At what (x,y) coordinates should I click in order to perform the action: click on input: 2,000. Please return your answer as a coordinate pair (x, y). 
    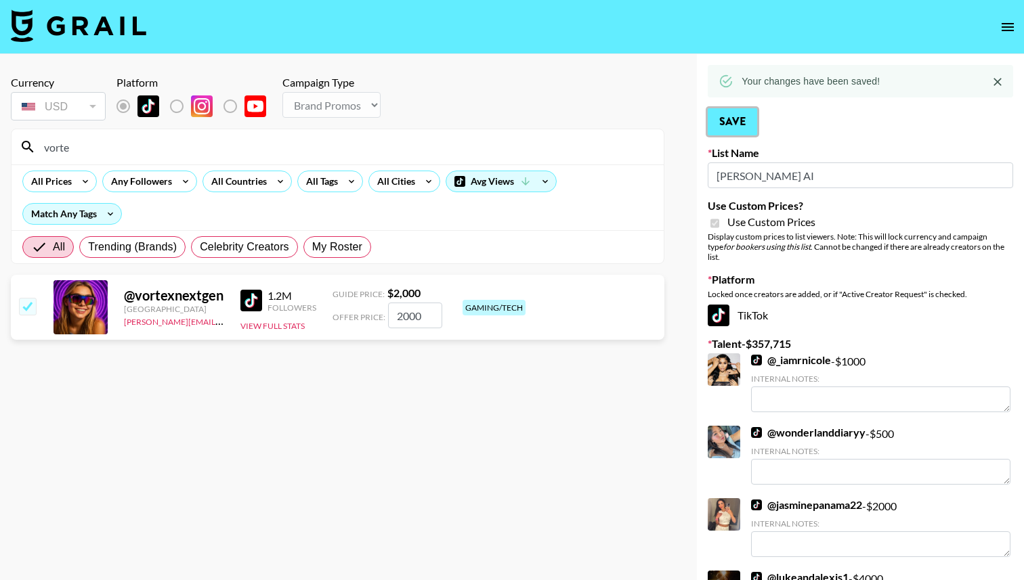
    Looking at the image, I should click on (415, 316).